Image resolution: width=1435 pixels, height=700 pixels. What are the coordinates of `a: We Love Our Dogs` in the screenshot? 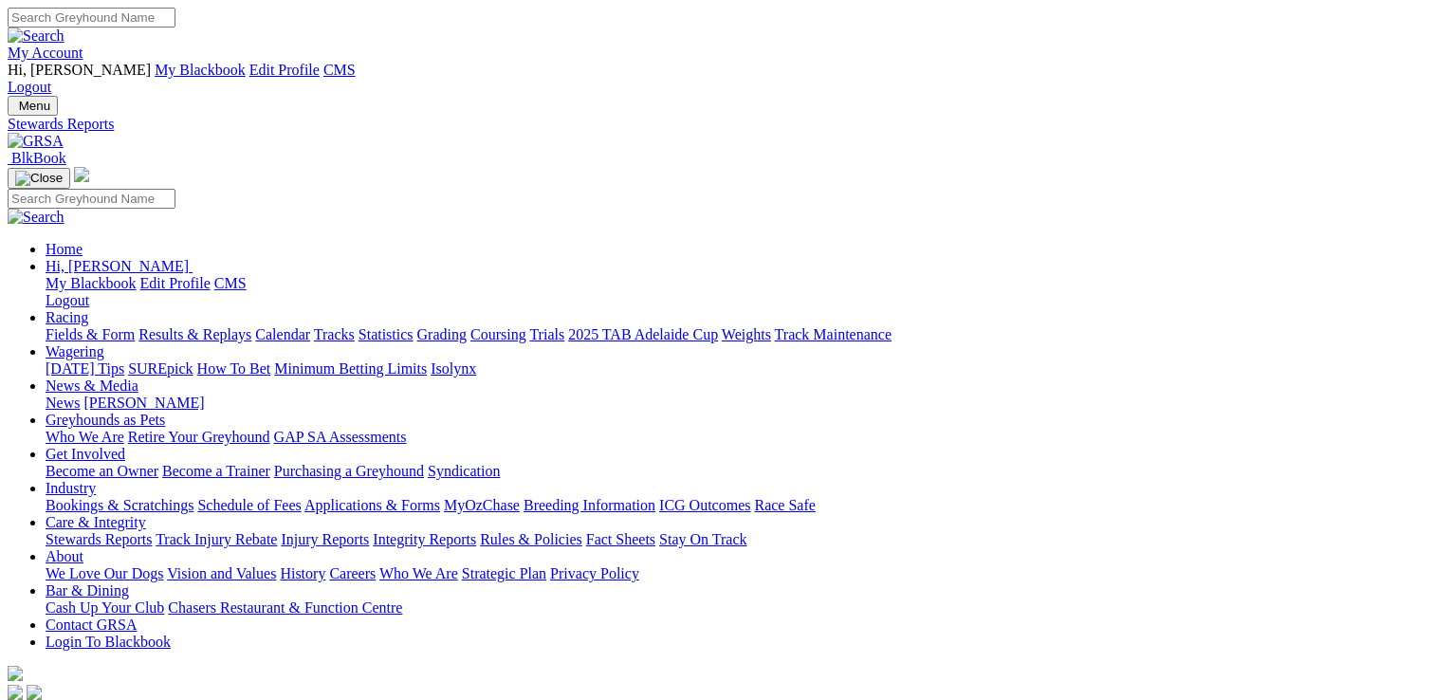 It's located at (104, 573).